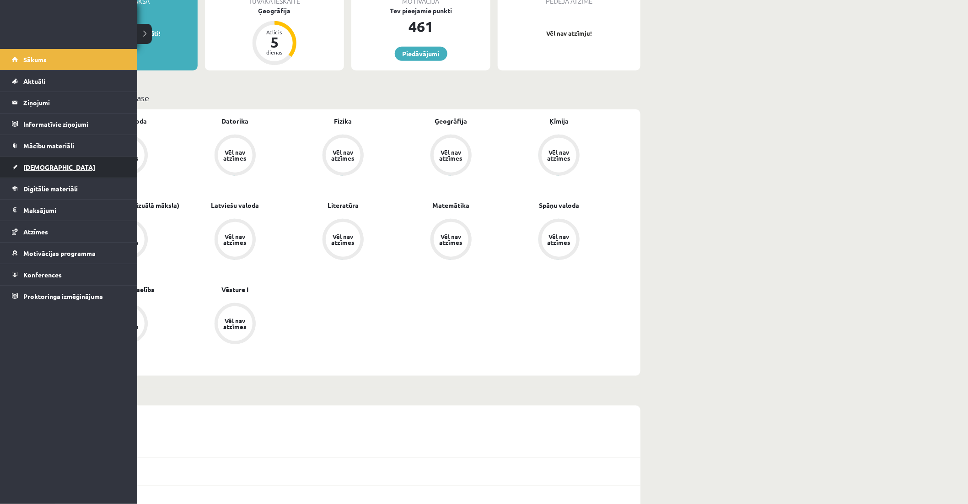 The image size is (968, 504). What do you see at coordinates (75, 210) in the screenshot?
I see `legend: Maksājumi` at bounding box center [75, 210].